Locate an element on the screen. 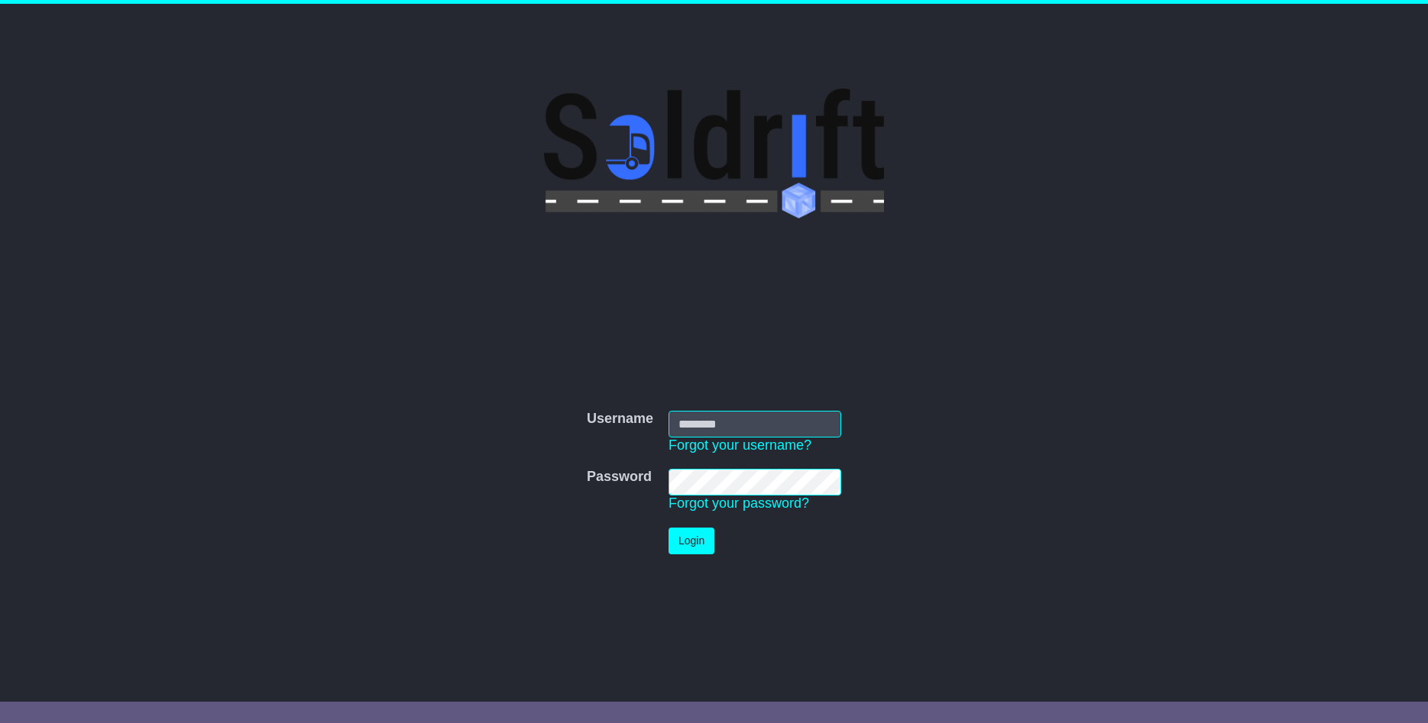 This screenshot has height=723, width=1428. label: Password is located at coordinates (619, 477).